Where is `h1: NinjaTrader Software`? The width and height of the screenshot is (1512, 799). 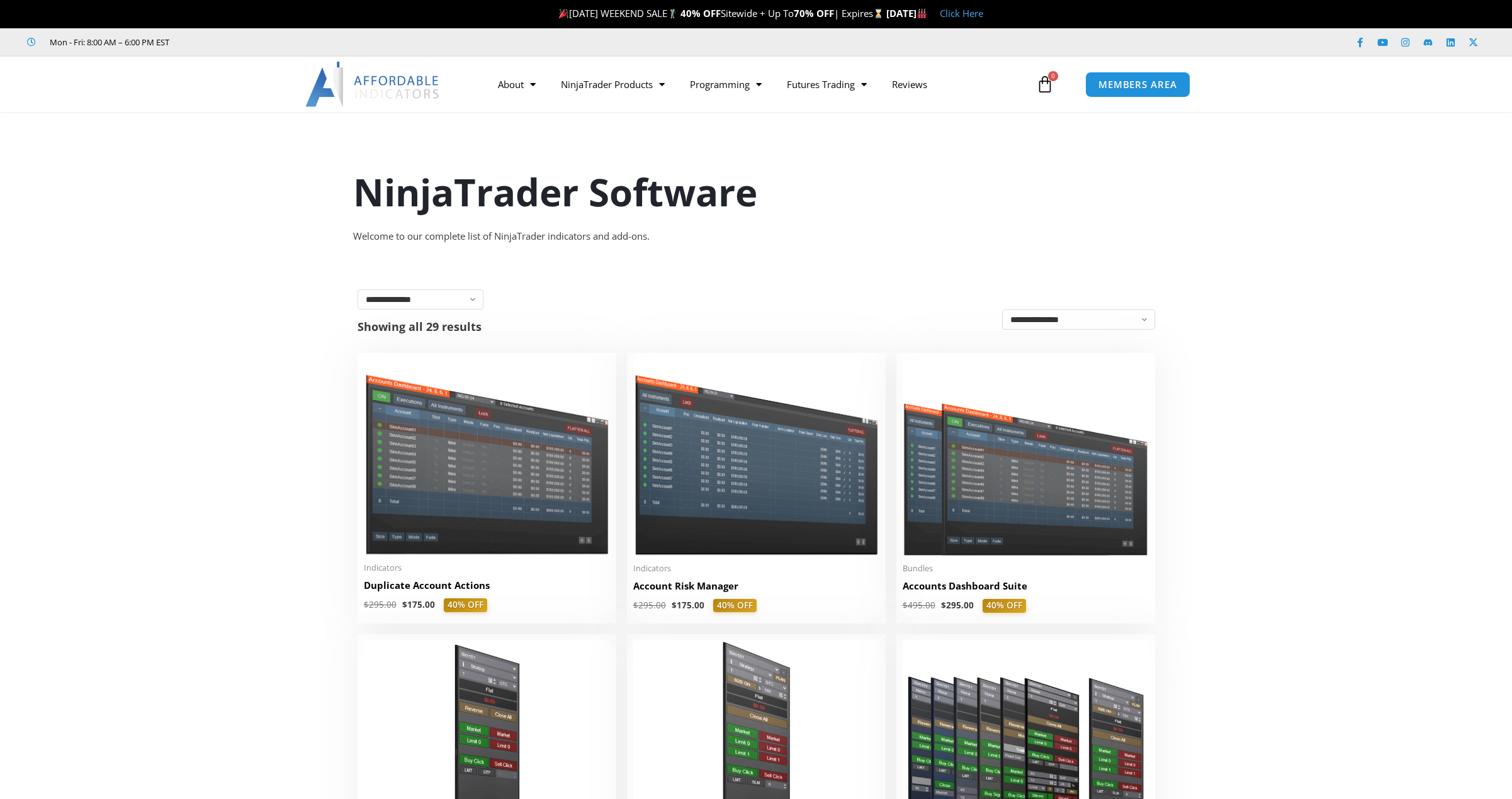
h1: NinjaTrader Software is located at coordinates (756, 191).